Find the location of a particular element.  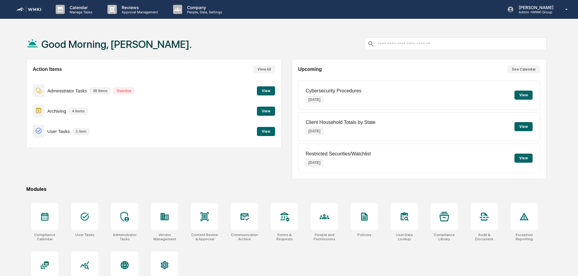

p: 28 items is located at coordinates (100, 91).